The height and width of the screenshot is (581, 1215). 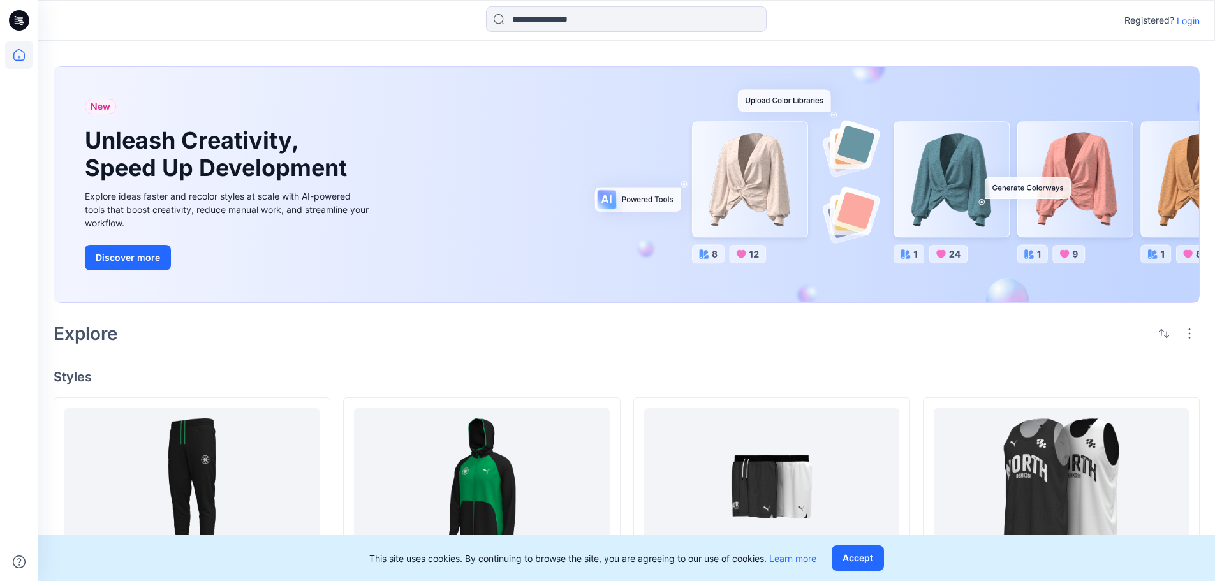 What do you see at coordinates (228, 258) in the screenshot?
I see `a: Discover more` at bounding box center [228, 258].